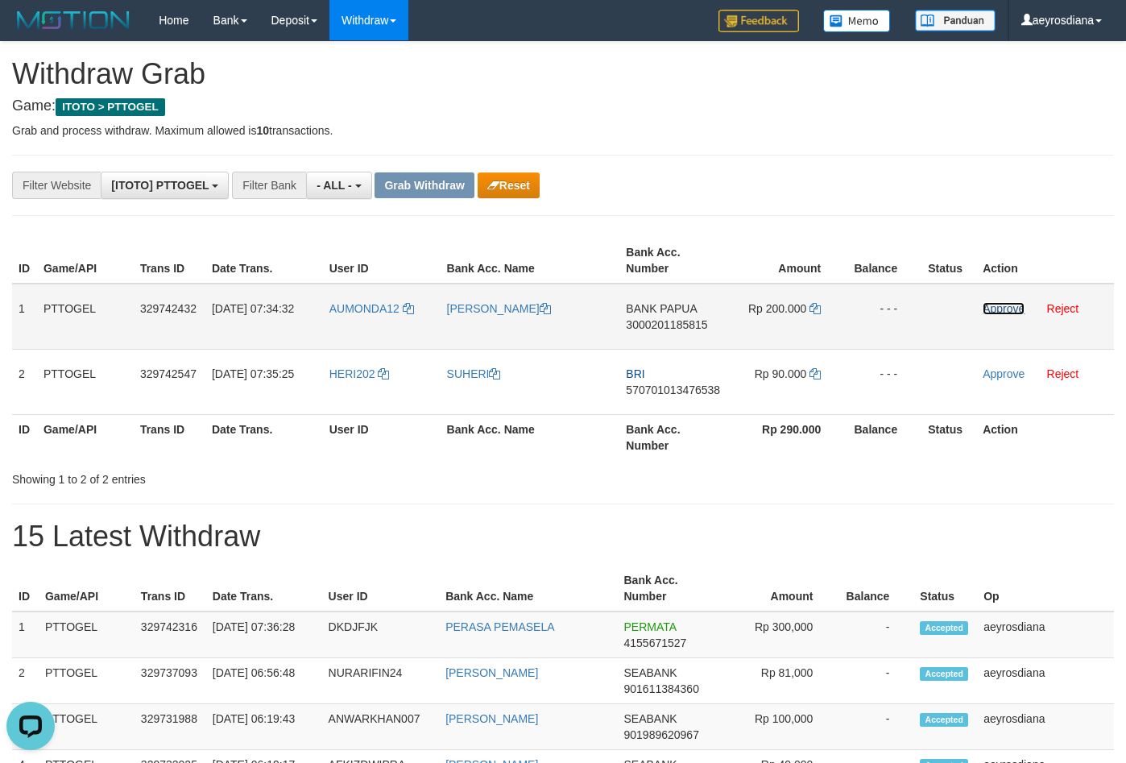 The width and height of the screenshot is (1126, 763). Describe the element at coordinates (759, 21) in the screenshot. I see `img: Feedback.jpg` at that location.